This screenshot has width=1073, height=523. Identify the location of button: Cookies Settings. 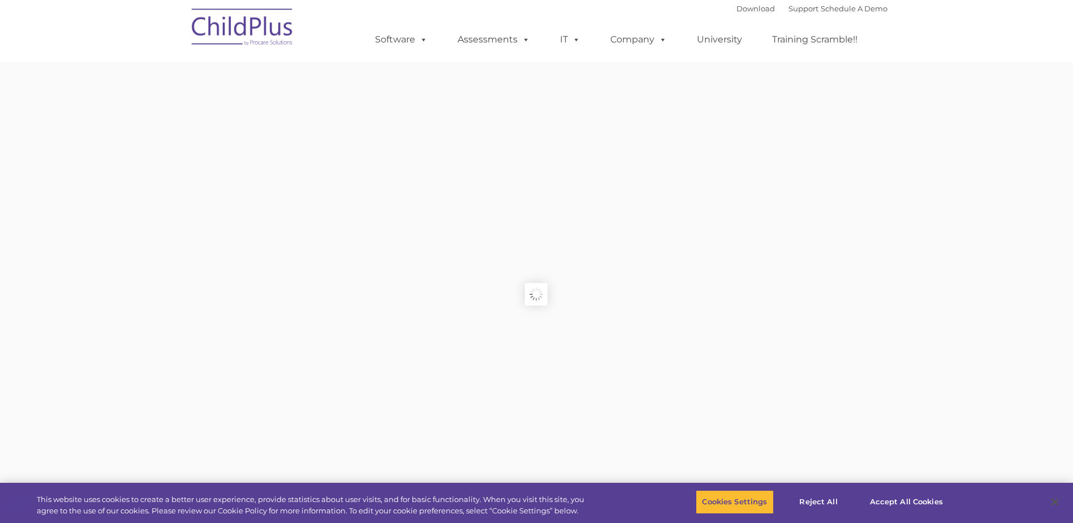
(734, 502).